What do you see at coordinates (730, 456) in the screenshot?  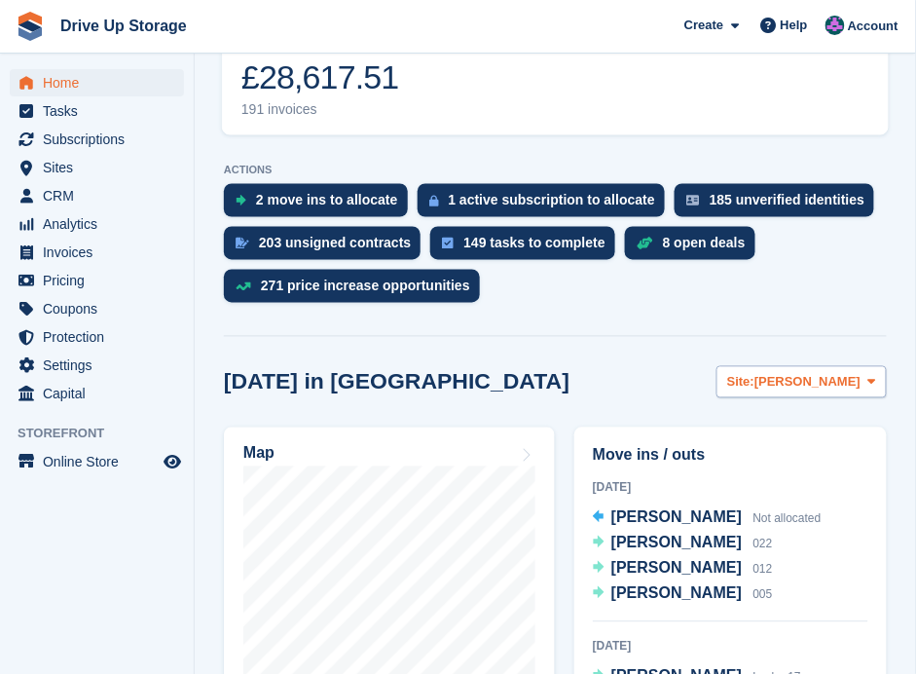 I see `h2: Move ins / outs` at bounding box center [730, 456].